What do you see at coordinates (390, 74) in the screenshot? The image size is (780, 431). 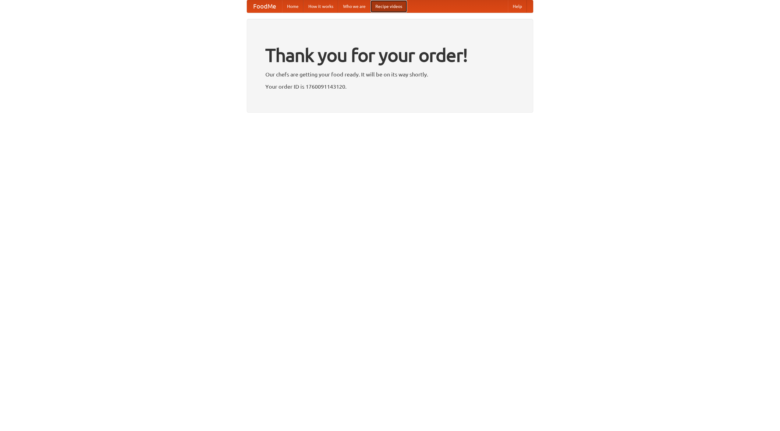 I see `p: Our chefs are getting your food ready. It will be on its way shortly.` at bounding box center [390, 74].